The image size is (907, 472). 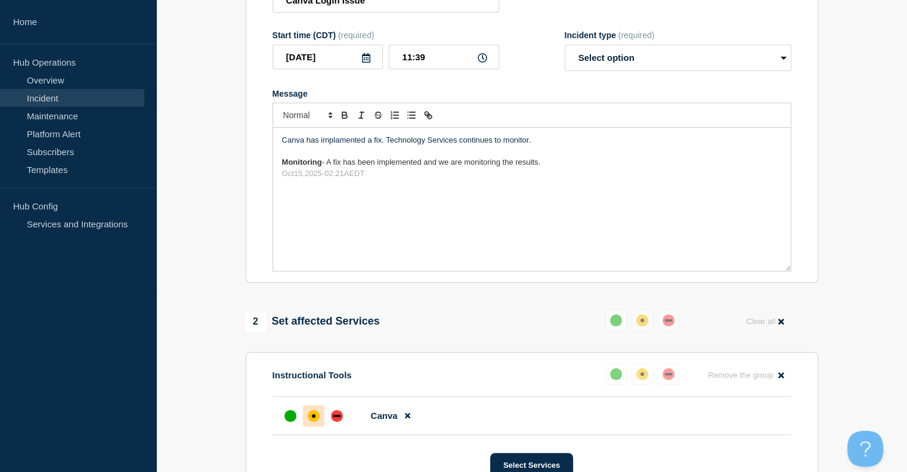 I want to click on span: Remove the group, so click(x=741, y=375).